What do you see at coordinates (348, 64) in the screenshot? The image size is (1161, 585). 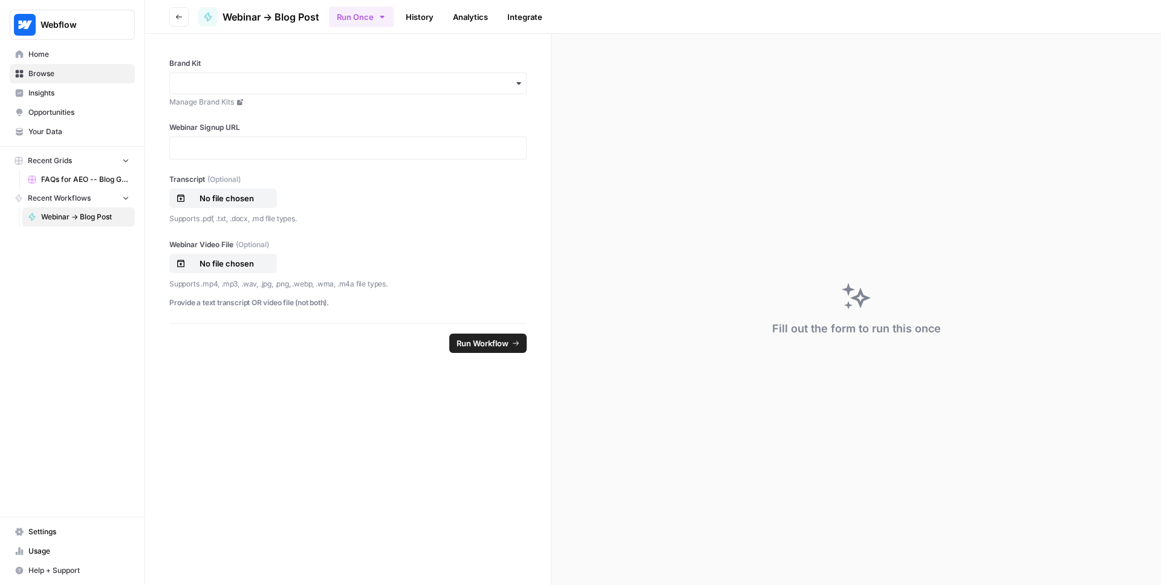 I see `label: Brand Kit` at bounding box center [348, 64].